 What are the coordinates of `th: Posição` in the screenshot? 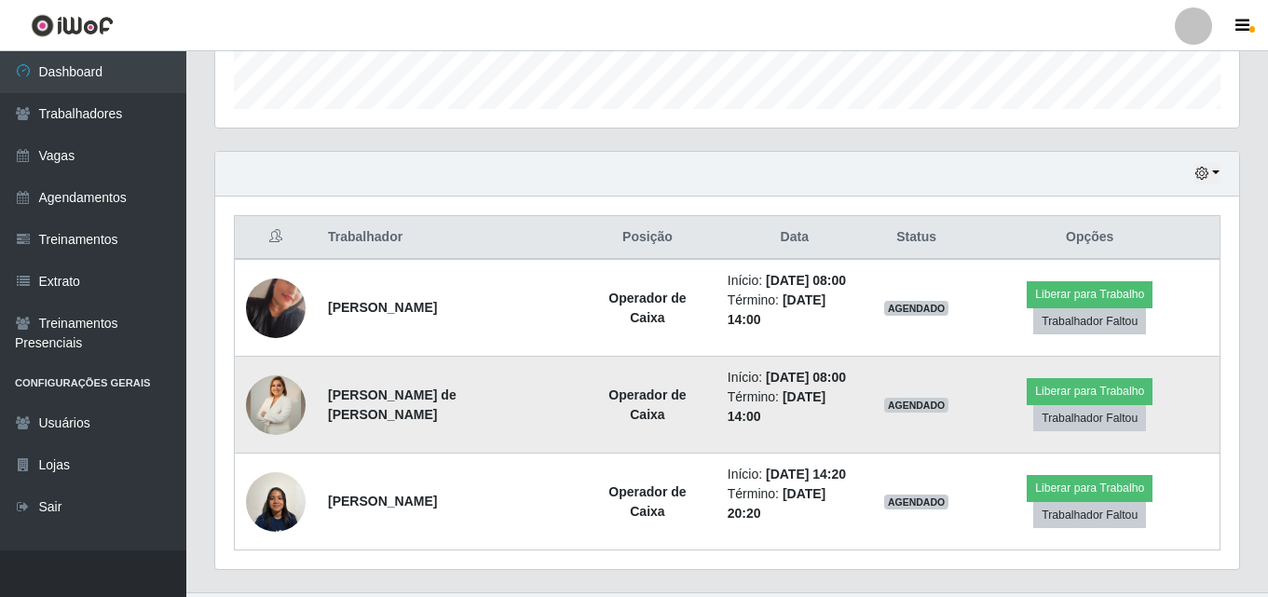 It's located at (648, 238).